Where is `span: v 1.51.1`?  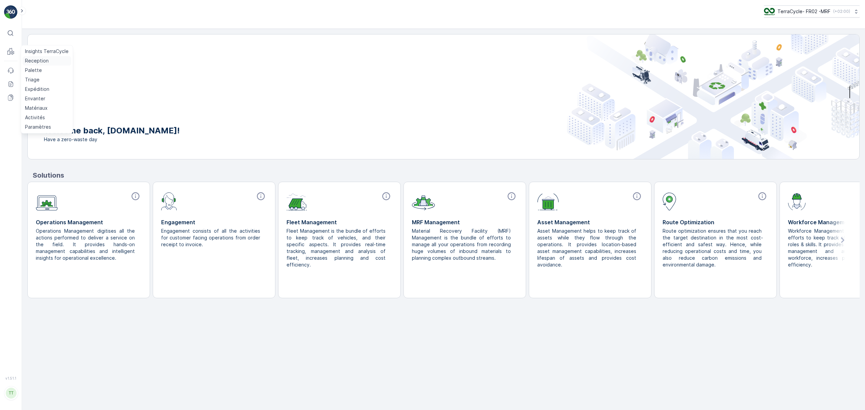
span: v 1.51.1 is located at coordinates (11, 379).